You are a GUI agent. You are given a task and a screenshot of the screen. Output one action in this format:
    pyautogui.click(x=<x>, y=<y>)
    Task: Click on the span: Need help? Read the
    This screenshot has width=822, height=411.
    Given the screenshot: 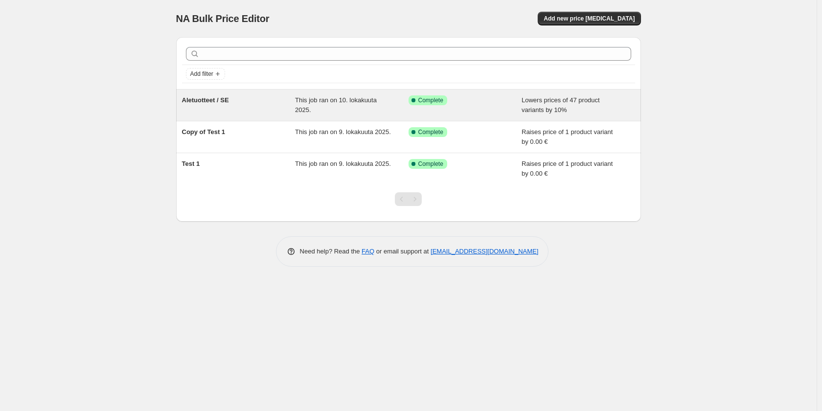 What is the action you would take?
    pyautogui.click(x=331, y=251)
    